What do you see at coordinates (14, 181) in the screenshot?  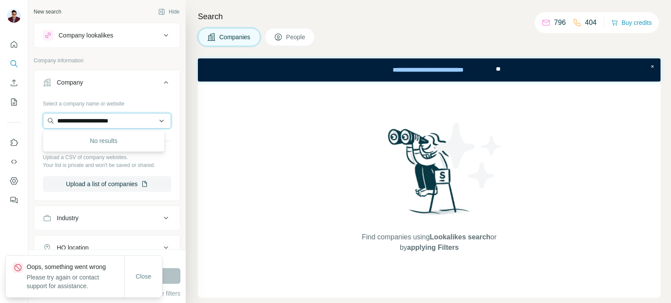 I see `button: Dashboard` at bounding box center [14, 181].